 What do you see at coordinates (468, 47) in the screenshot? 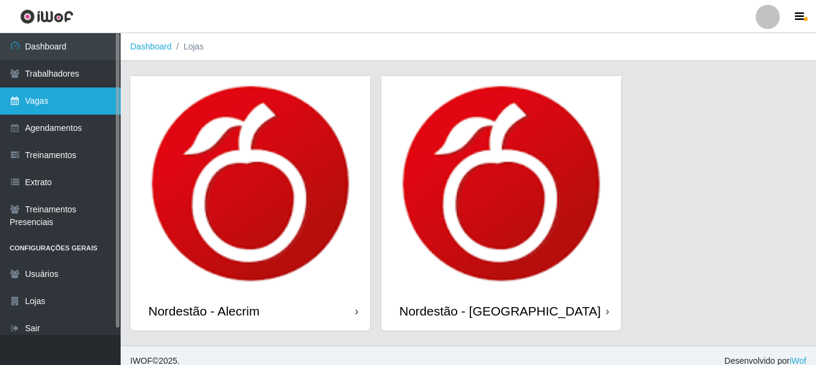
I see `nav: breadcrumb` at bounding box center [468, 47].